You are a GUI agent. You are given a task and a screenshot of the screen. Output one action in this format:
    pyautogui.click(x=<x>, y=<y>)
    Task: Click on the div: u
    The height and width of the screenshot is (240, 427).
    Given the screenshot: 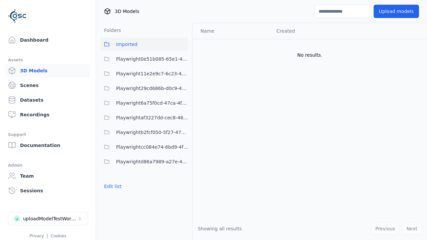 What is the action you would take?
    pyautogui.click(x=17, y=219)
    